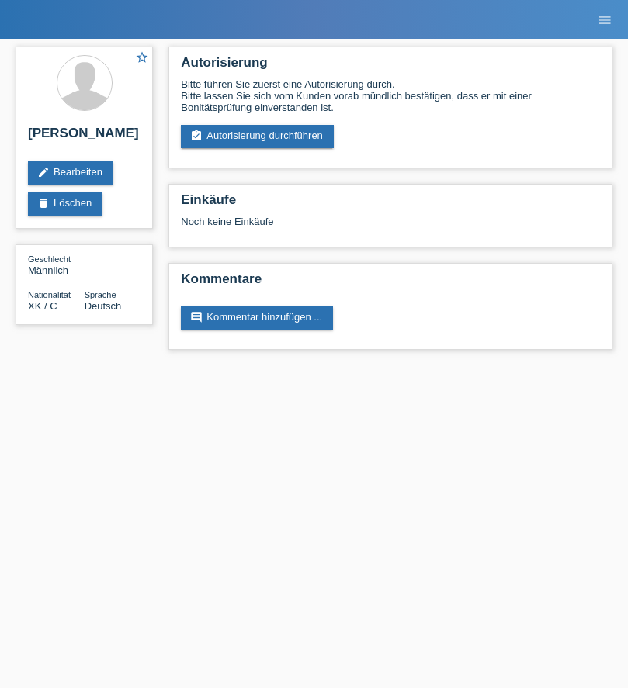 This screenshot has width=628, height=688. Describe the element at coordinates (142, 58) in the screenshot. I see `a: star_border` at that location.